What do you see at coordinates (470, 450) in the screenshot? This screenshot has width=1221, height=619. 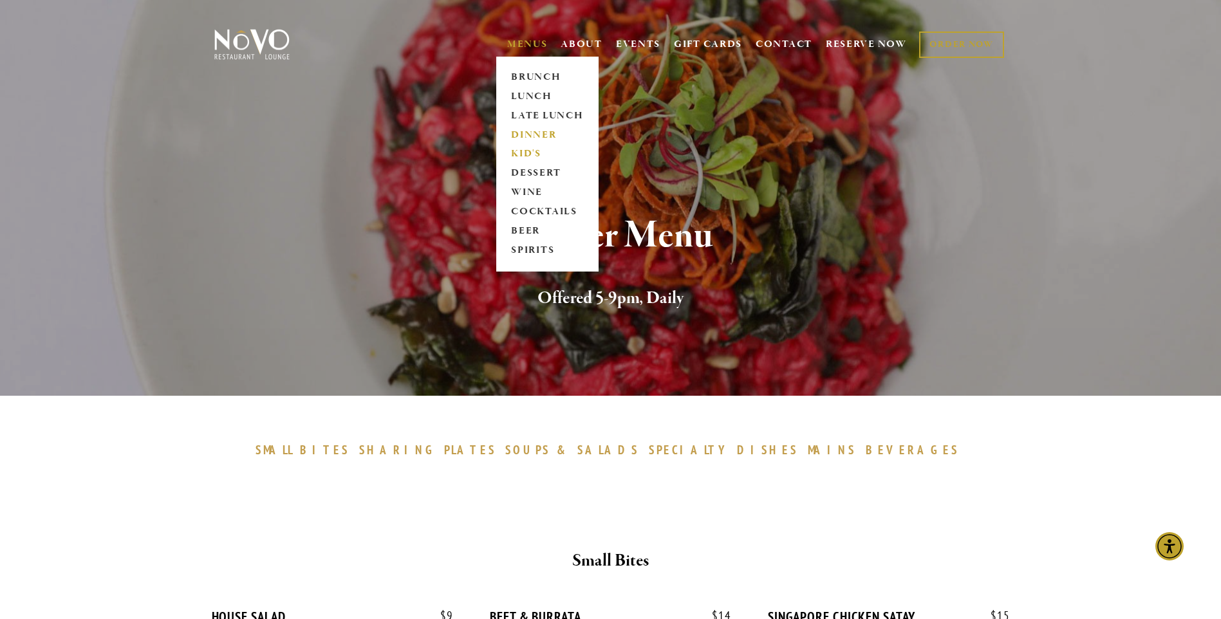 I see `span: PLATES` at bounding box center [470, 450].